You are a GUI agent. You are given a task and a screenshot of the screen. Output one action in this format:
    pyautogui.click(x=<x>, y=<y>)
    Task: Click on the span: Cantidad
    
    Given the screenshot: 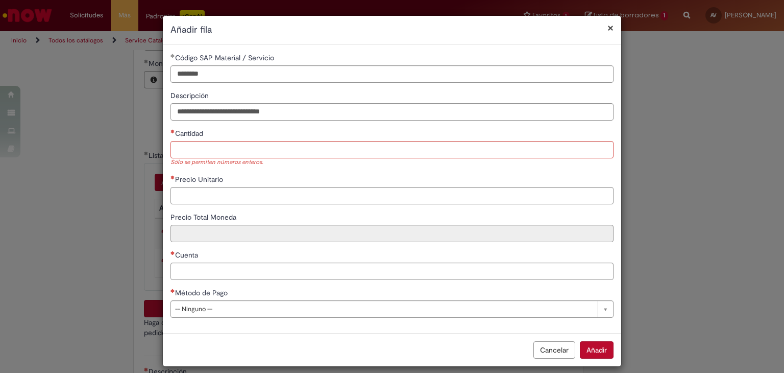 What is the action you would take?
    pyautogui.click(x=190, y=133)
    